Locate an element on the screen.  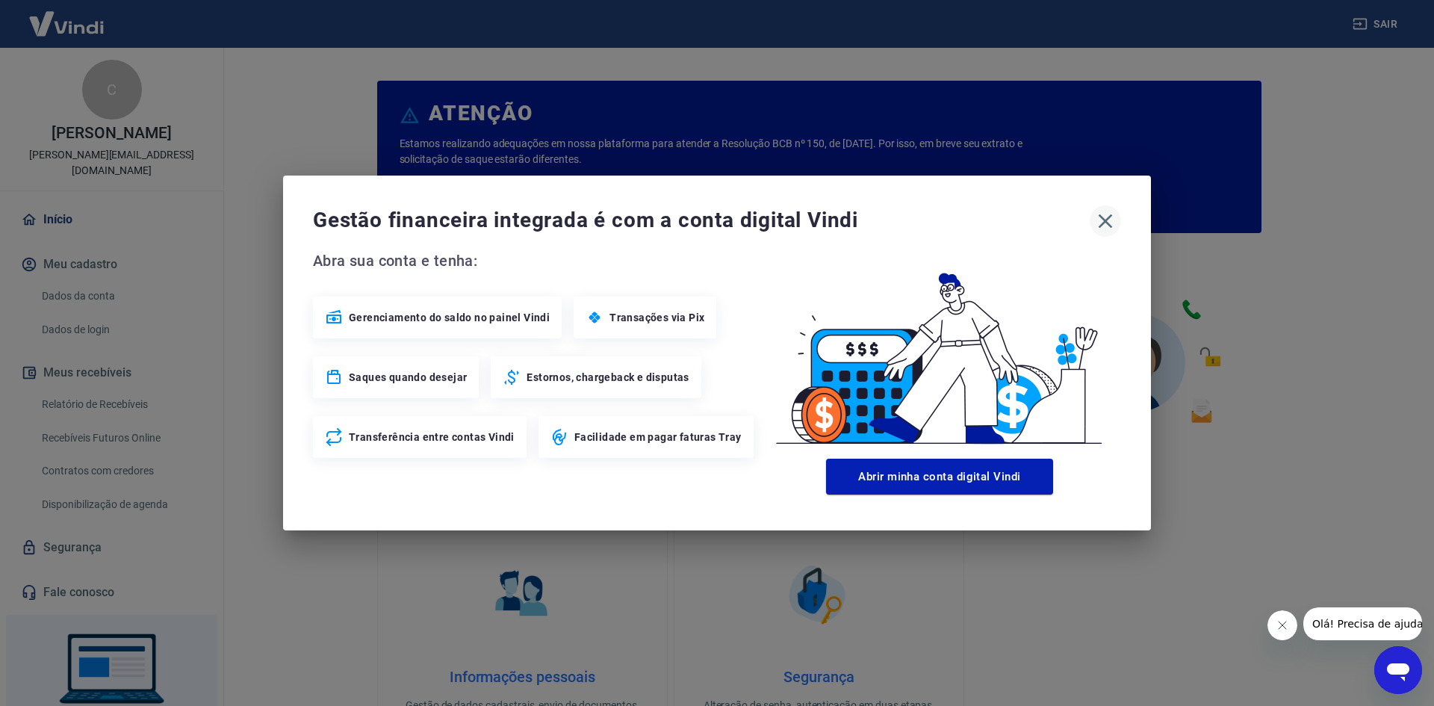
span: Gestão financeira integrada é com a conta digital Vindi is located at coordinates (701, 220).